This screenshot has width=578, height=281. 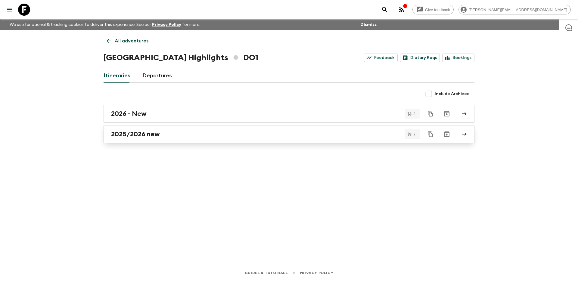 I want to click on a: 2026 - New, so click(x=289, y=114).